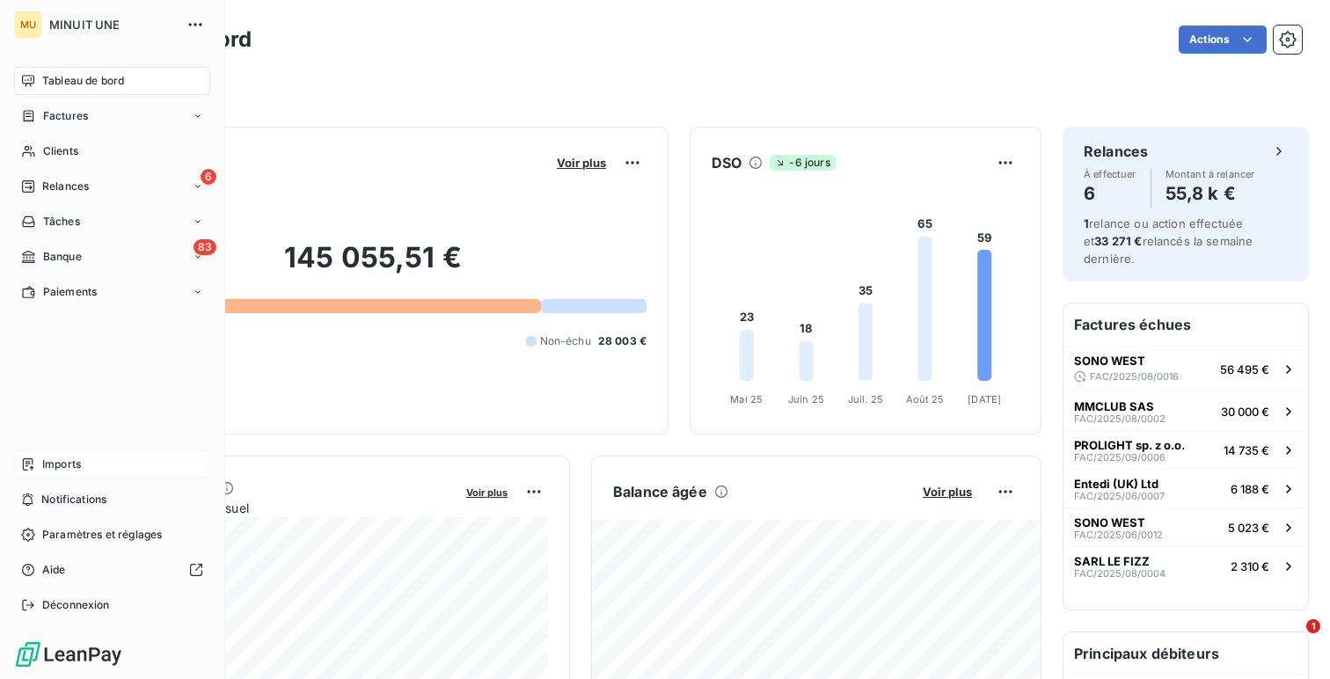 This screenshot has height=679, width=1330. What do you see at coordinates (1118, 241) in the screenshot?
I see `span: 33 271 €` at bounding box center [1118, 241].